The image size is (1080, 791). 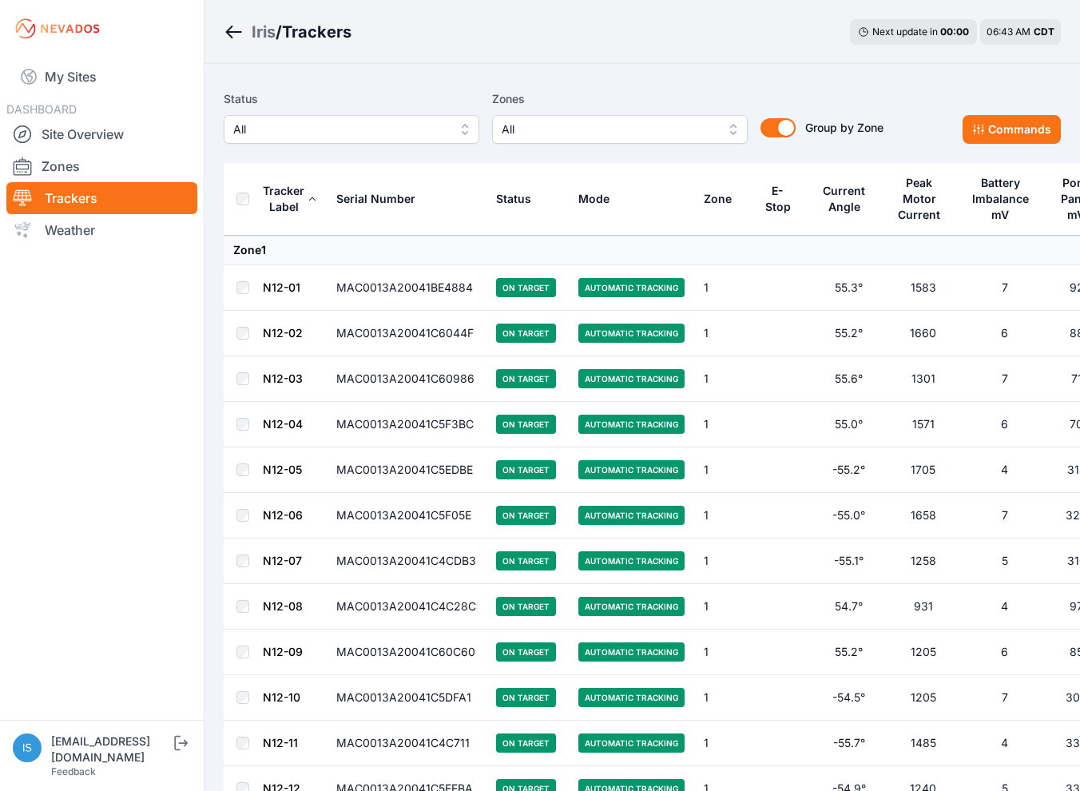 I want to click on td: 55.3°, so click(x=849, y=288).